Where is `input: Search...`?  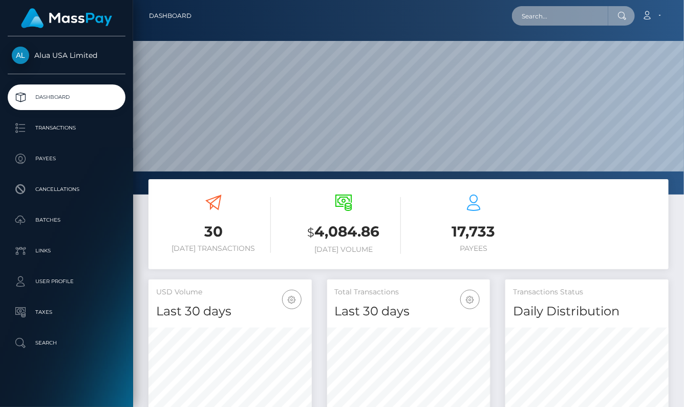
input: Search... is located at coordinates (560, 16).